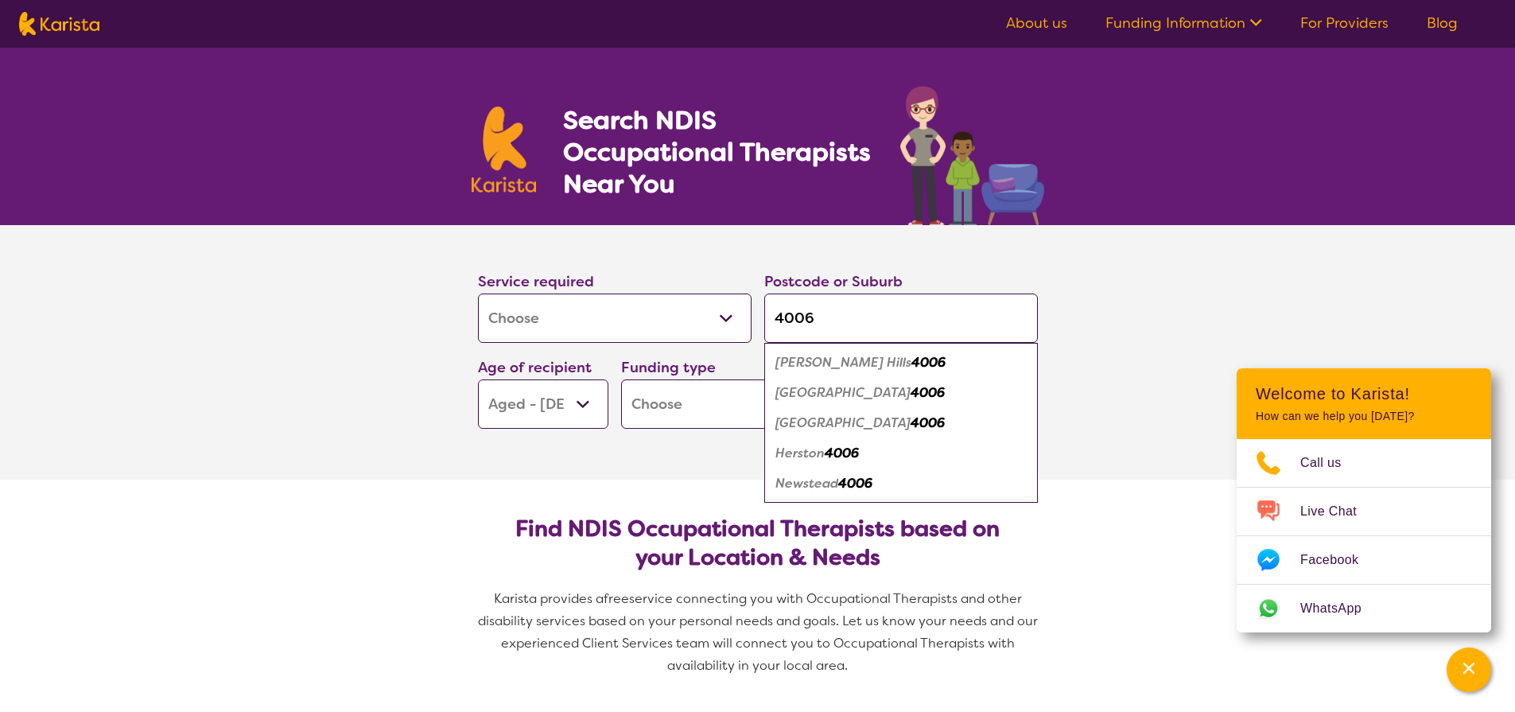 The width and height of the screenshot is (1515, 712). I want to click on a: Web link opens in a new tab., so click(1364, 609).